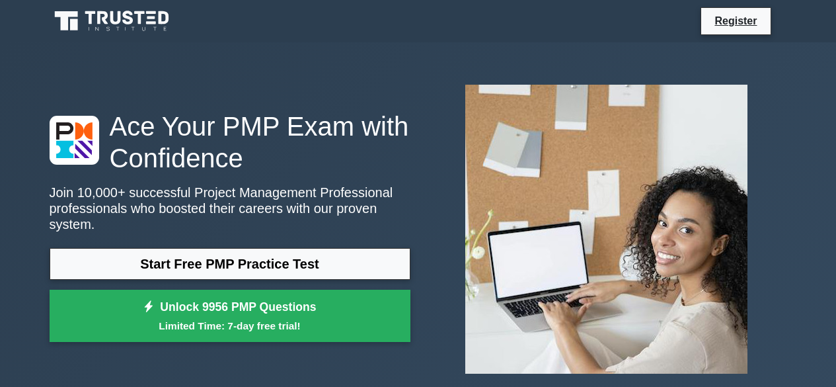 Image resolution: width=836 pixels, height=387 pixels. I want to click on small: Limited Time: 7-day free trial!, so click(230, 325).